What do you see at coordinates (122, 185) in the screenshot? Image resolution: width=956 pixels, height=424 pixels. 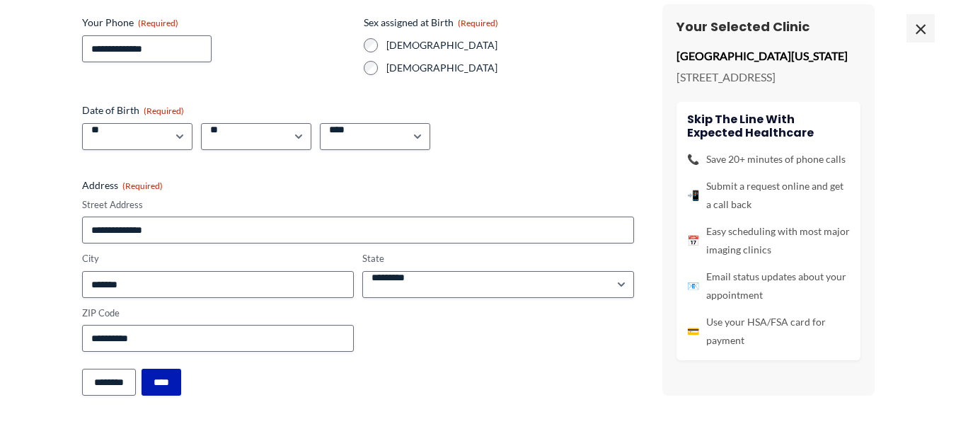 I see `legend: Address` at bounding box center [122, 185].